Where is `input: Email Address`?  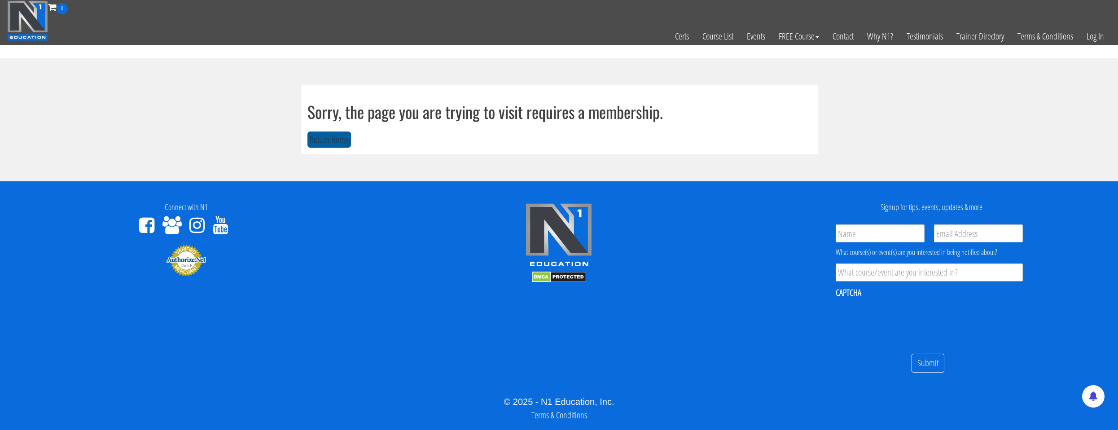
input: Email Address is located at coordinates (979, 233).